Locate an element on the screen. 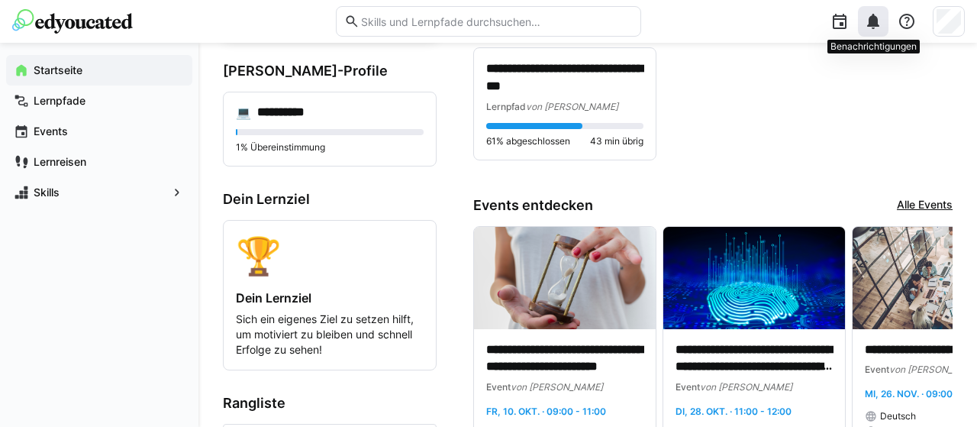 Image resolution: width=977 pixels, height=427 pixels. span: 61% abgeschlossen is located at coordinates (528, 141).